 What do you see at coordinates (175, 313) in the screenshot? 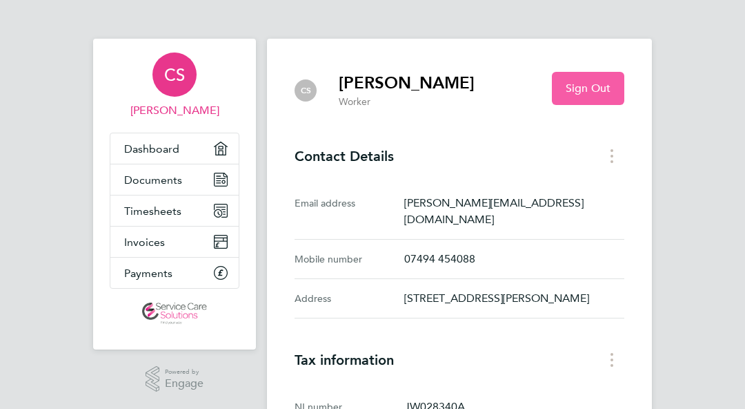
I see `a: Go to home page` at bounding box center [175, 313].